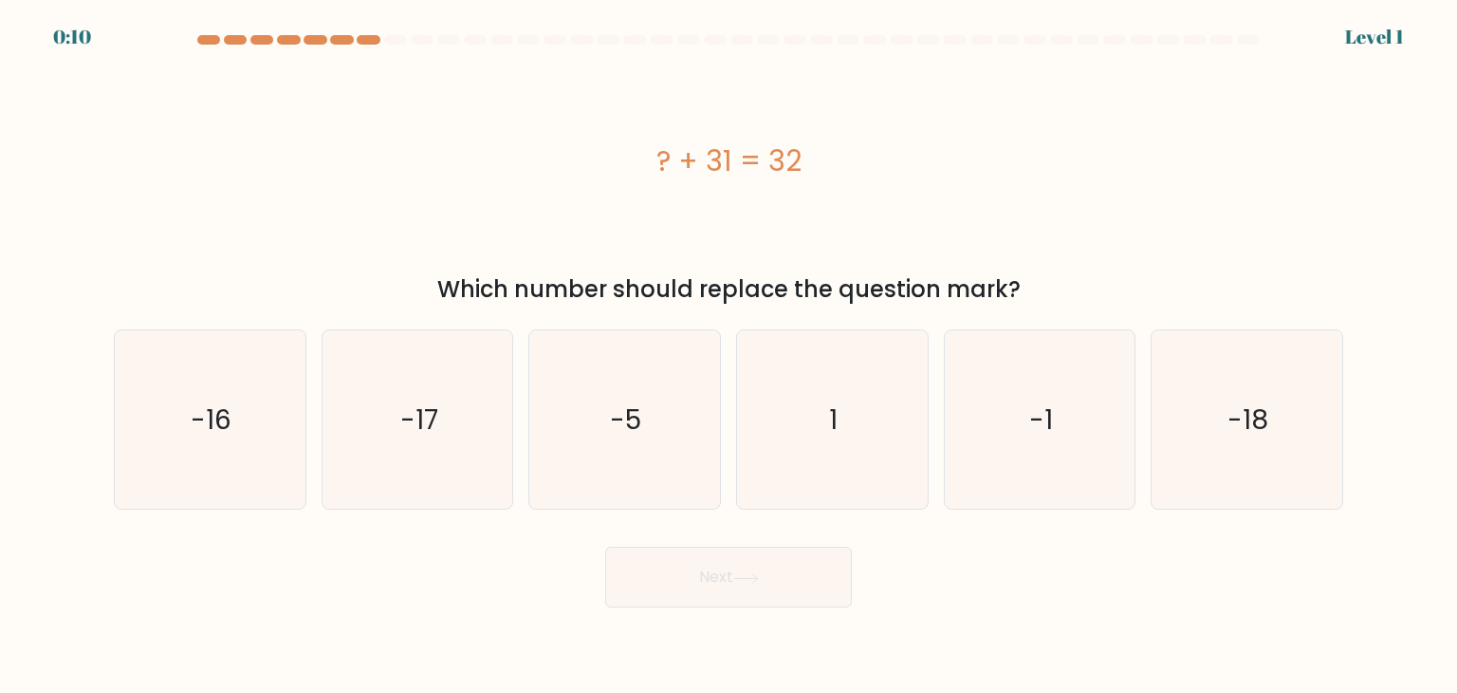  I want to click on div: Which number should replace the question mark?, so click(729, 289).